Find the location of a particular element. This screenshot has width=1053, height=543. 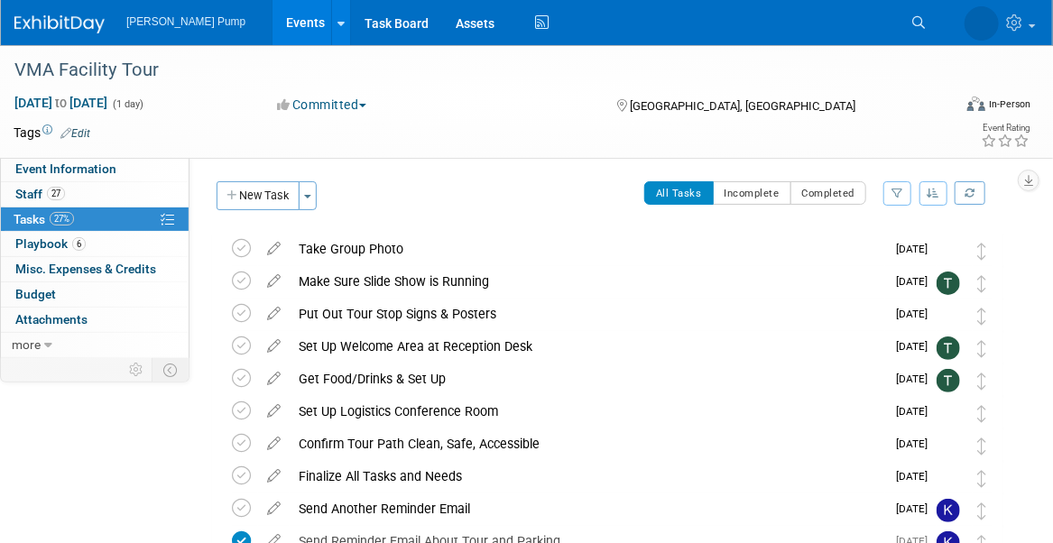

a: Attachments is located at coordinates (95, 319).